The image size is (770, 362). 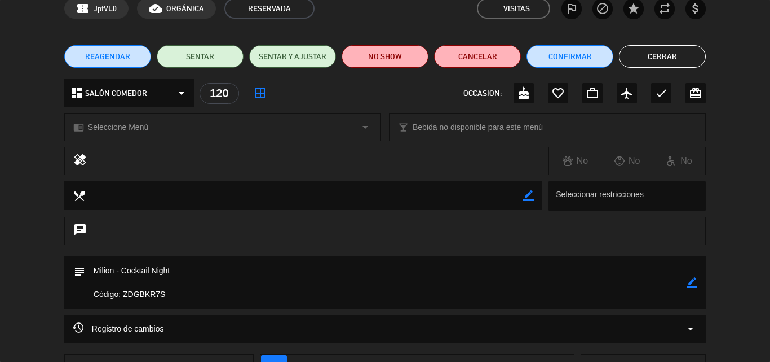 What do you see at coordinates (662, 93) in the screenshot?
I see `i: check` at bounding box center [662, 93].